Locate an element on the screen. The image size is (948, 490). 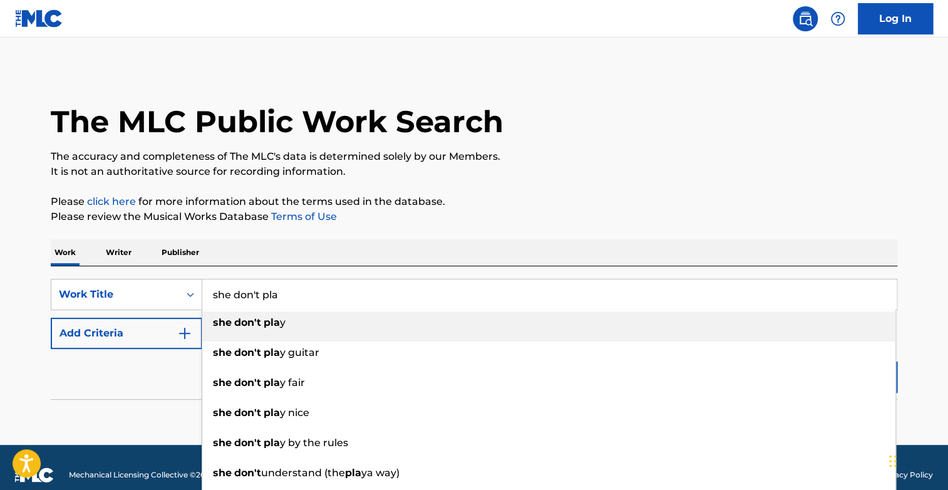
a: Log In is located at coordinates (895, 19).